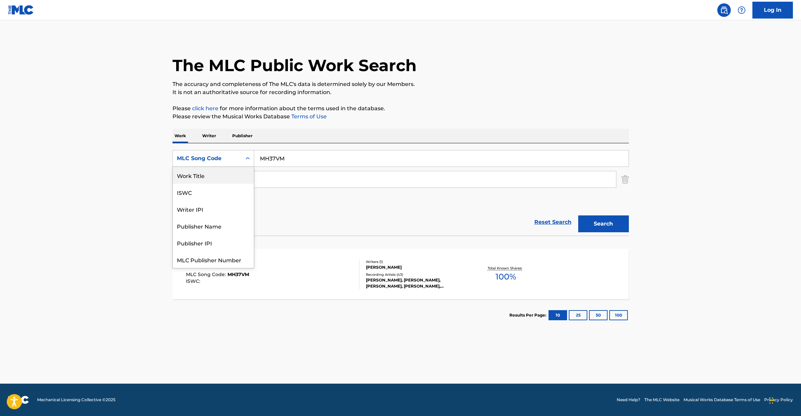  Describe the element at coordinates (213, 209) in the screenshot. I see `div: Writer IPI` at that location.